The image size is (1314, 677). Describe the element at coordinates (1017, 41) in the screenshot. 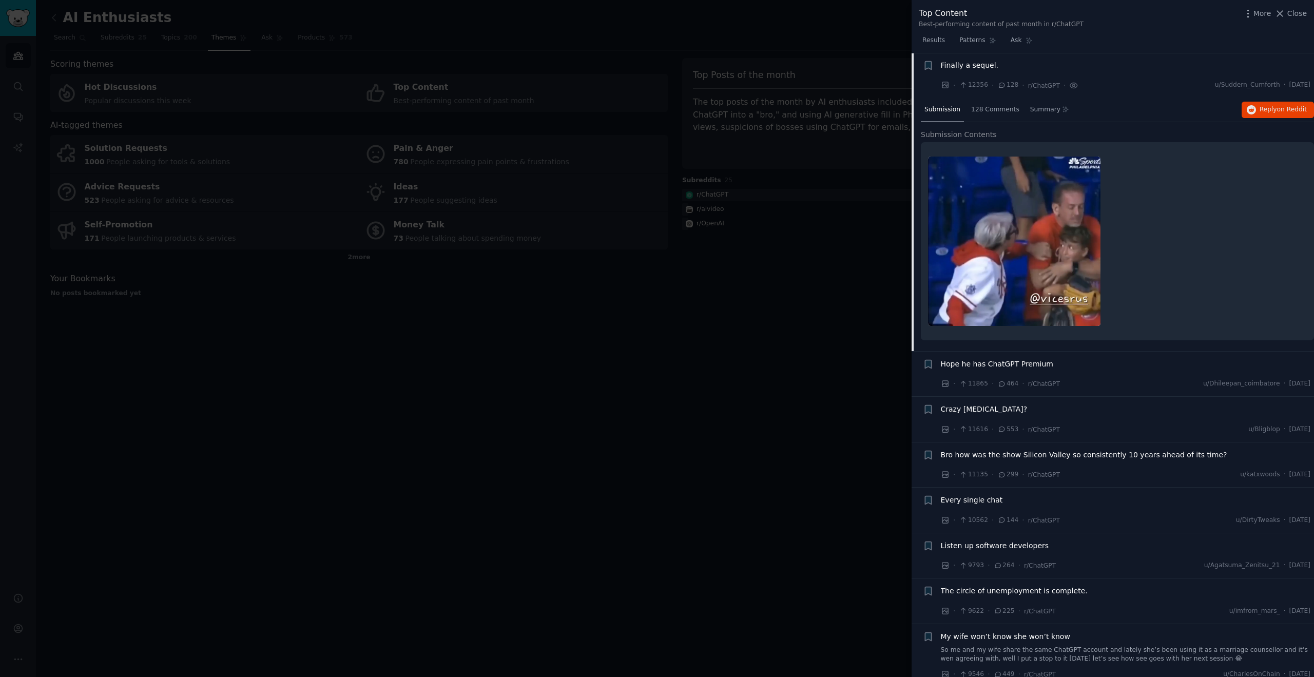

I see `span: Ask` at that location.